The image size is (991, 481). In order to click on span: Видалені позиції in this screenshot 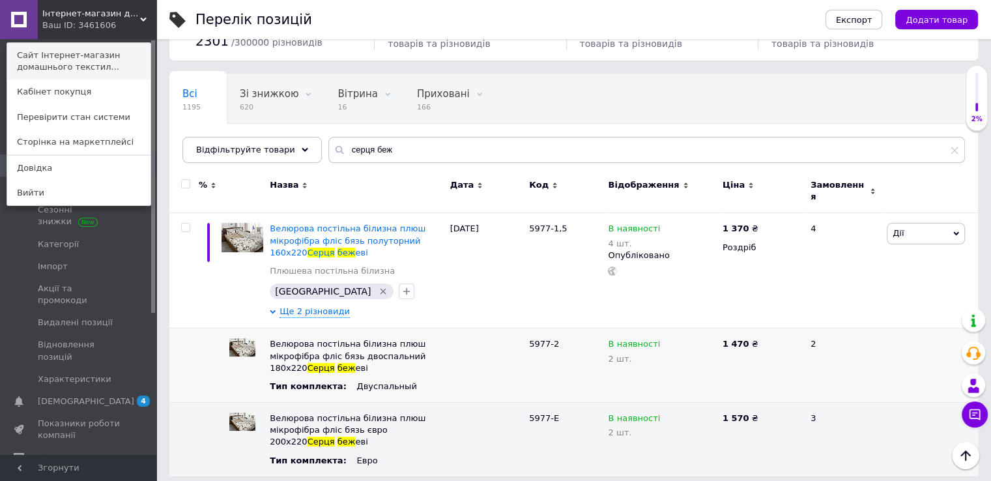, I will do `click(75, 322)`.